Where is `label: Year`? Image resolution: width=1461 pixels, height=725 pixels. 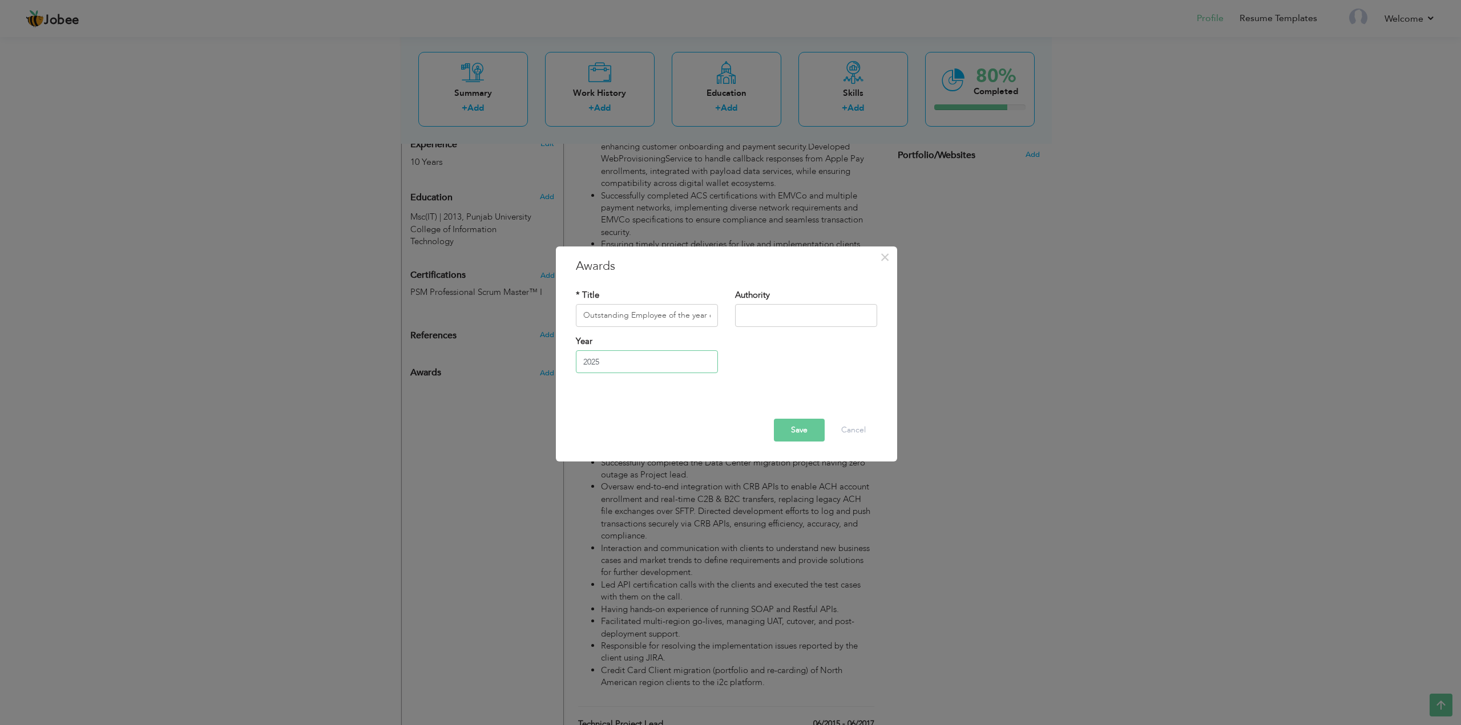
label: Year is located at coordinates (584, 341).